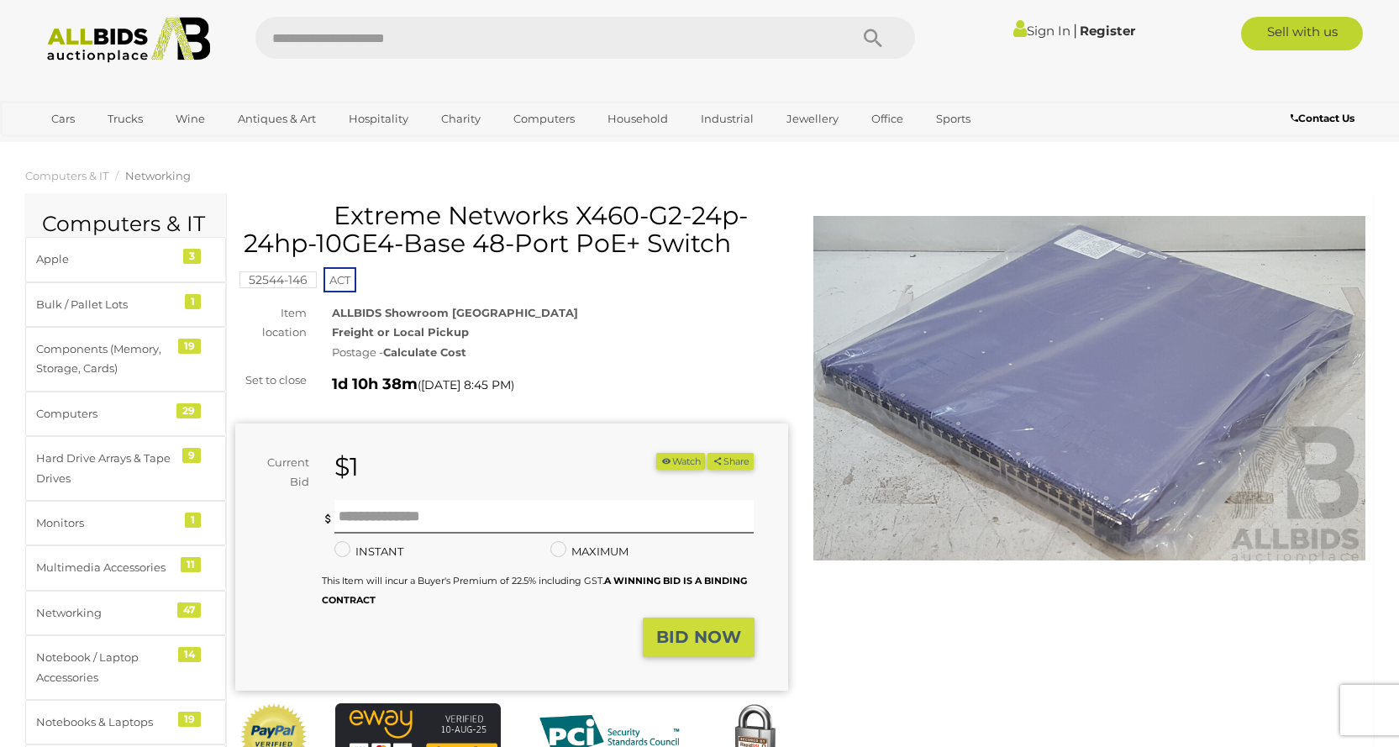  Describe the element at coordinates (271, 380) in the screenshot. I see `div: Set to close` at that location.